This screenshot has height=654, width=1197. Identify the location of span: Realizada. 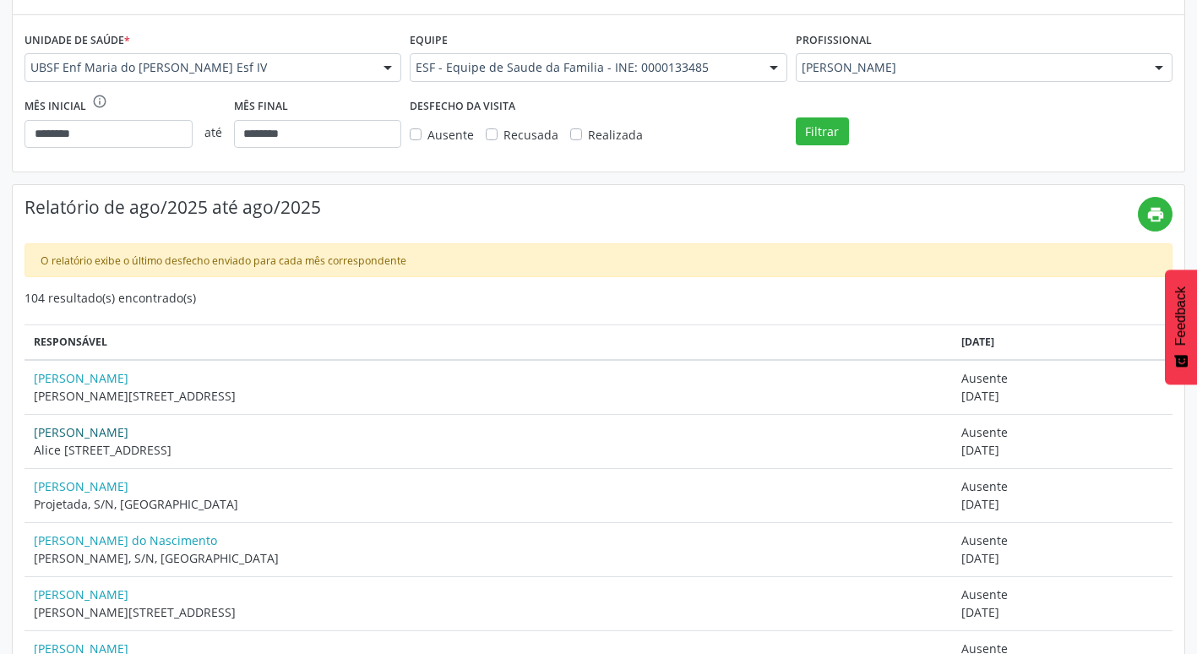
(615, 134).